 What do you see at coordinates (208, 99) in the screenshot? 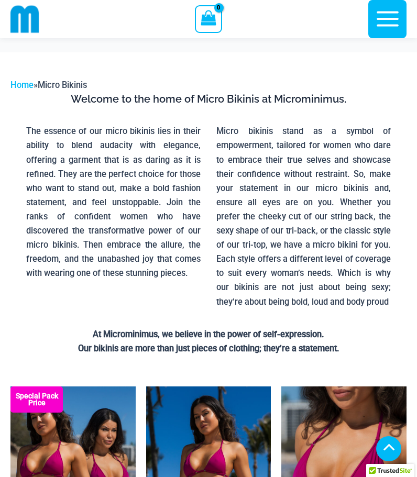
I see `h3: Welcome to the home of Micro Bikinis at Microminimus.` at bounding box center [208, 99].